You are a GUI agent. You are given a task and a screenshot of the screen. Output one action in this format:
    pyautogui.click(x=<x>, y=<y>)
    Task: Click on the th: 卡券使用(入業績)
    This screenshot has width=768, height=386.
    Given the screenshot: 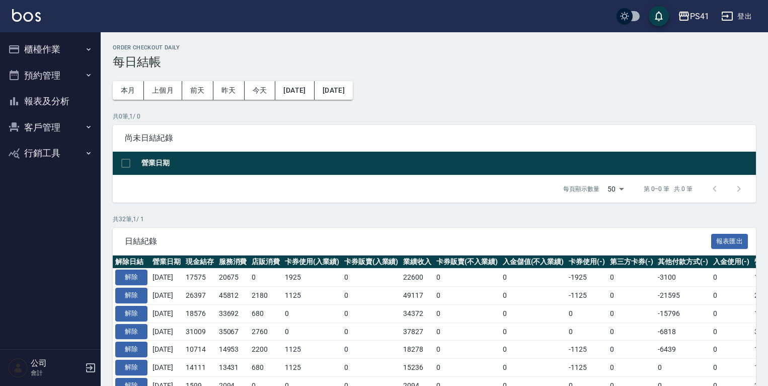 What is the action you would take?
    pyautogui.click(x=312, y=262)
    